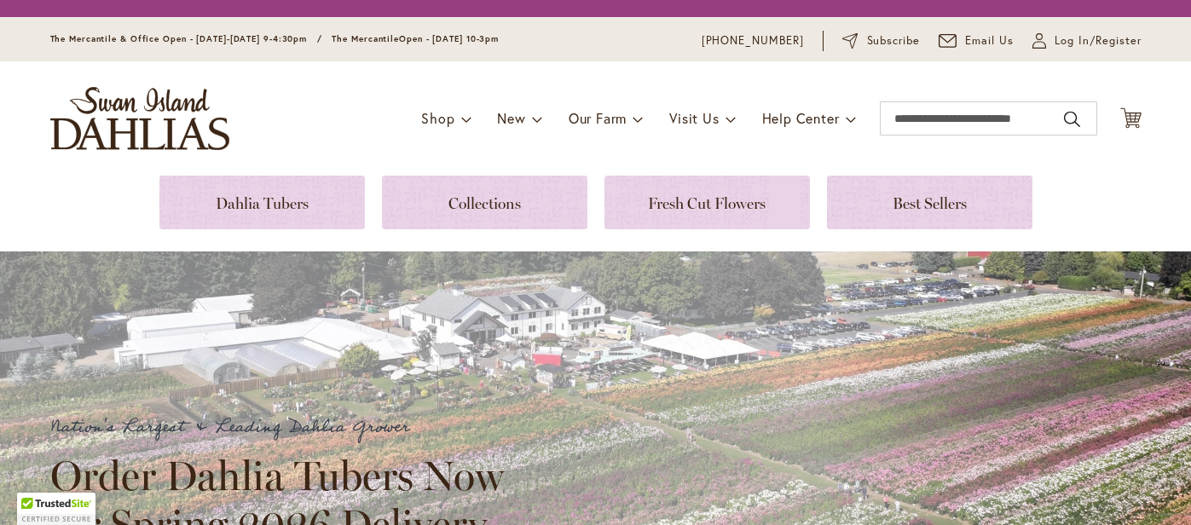  What do you see at coordinates (511, 118) in the screenshot?
I see `span: New` at bounding box center [511, 118].